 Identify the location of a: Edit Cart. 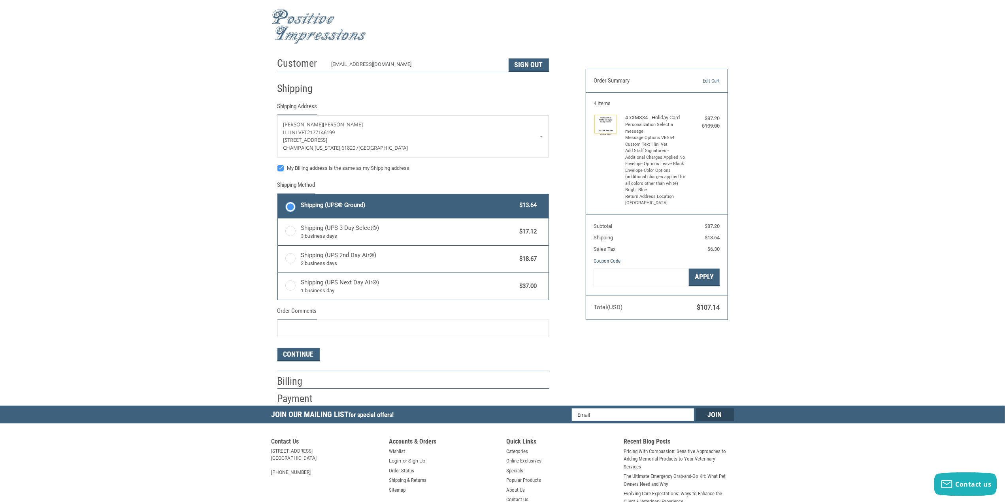
(700, 81).